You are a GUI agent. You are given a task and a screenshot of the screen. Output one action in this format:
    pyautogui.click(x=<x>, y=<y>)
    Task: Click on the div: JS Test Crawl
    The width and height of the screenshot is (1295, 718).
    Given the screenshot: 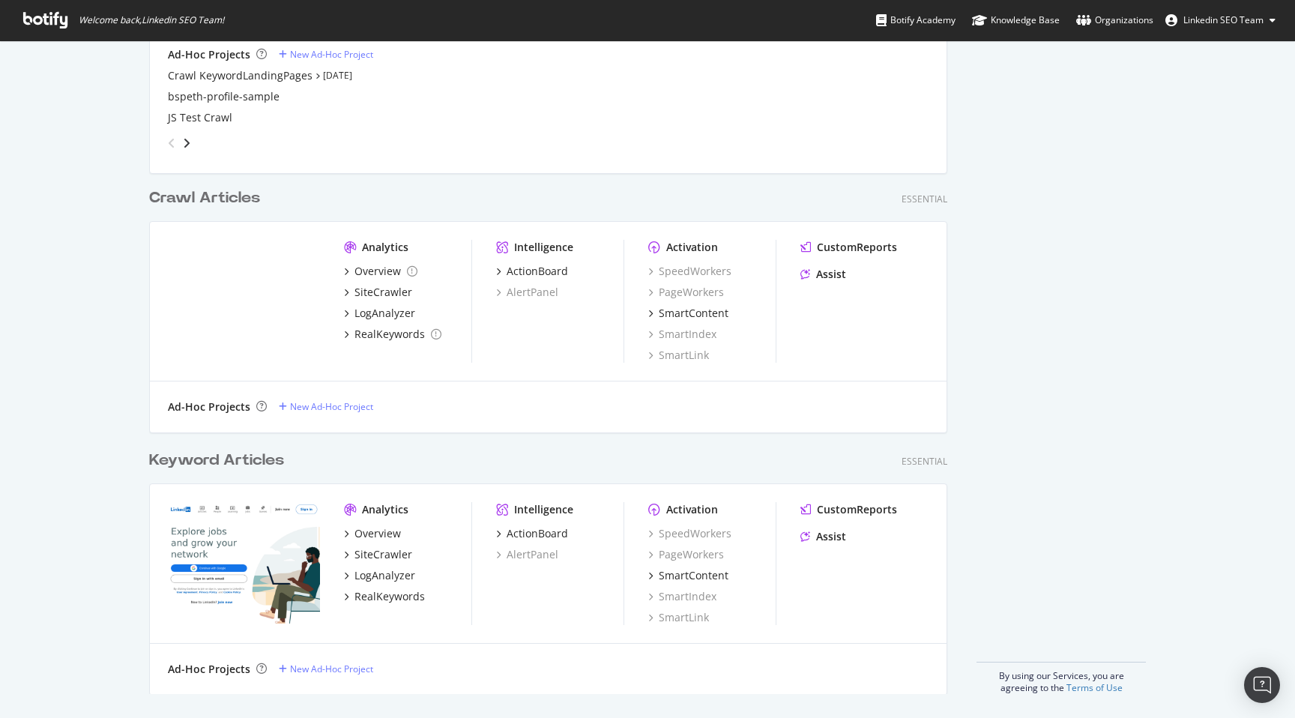 What is the action you would take?
    pyautogui.click(x=200, y=118)
    